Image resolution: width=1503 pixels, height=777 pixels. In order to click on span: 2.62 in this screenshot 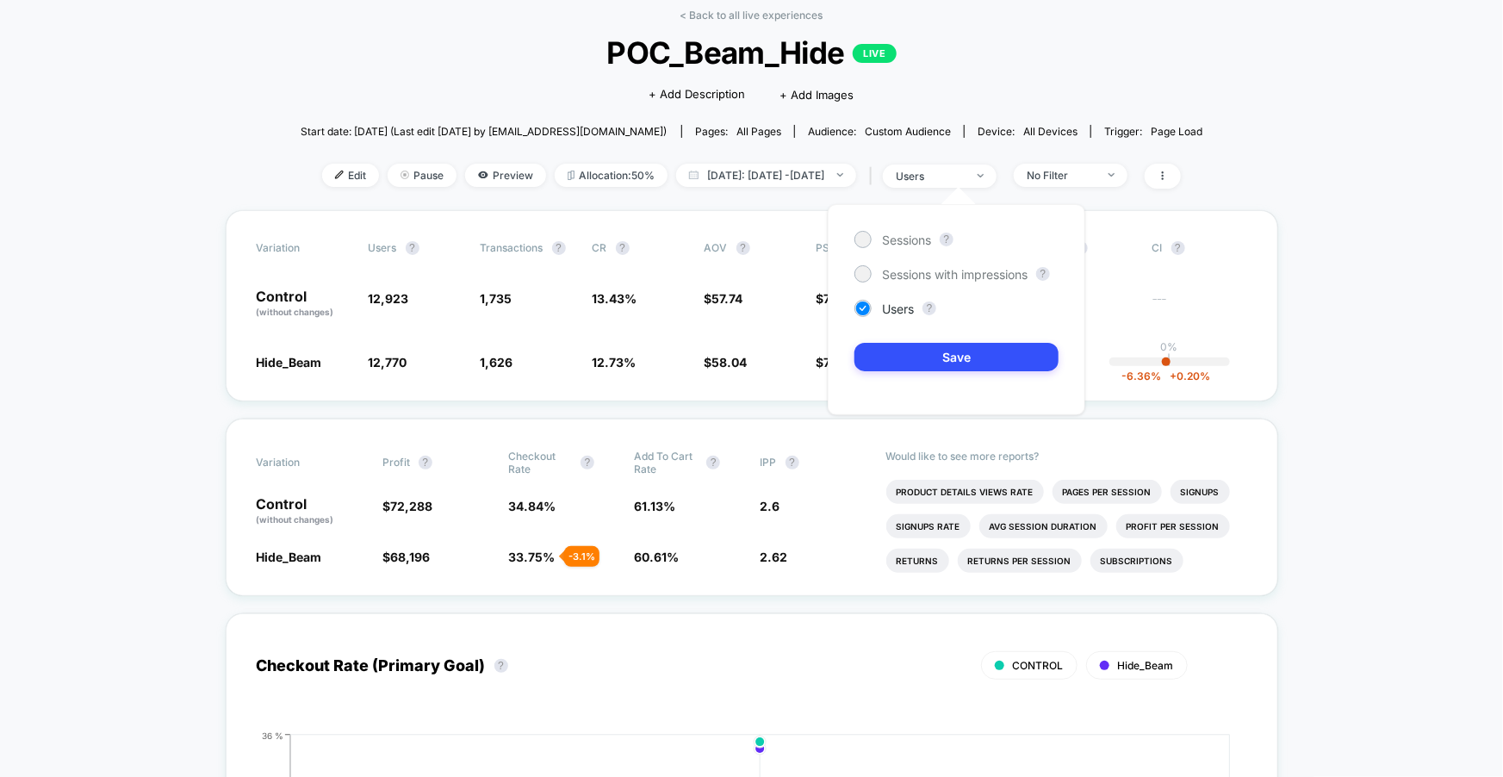, I will do `click(774, 556)`.